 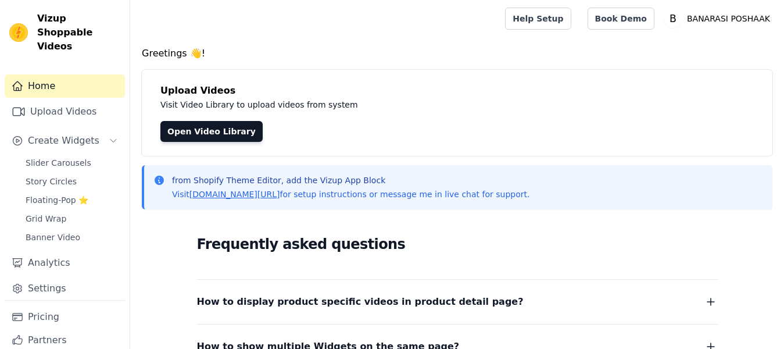 What do you see at coordinates (457, 302) in the screenshot?
I see `button: How to display product specific videos in product detail page?` at bounding box center [457, 302].